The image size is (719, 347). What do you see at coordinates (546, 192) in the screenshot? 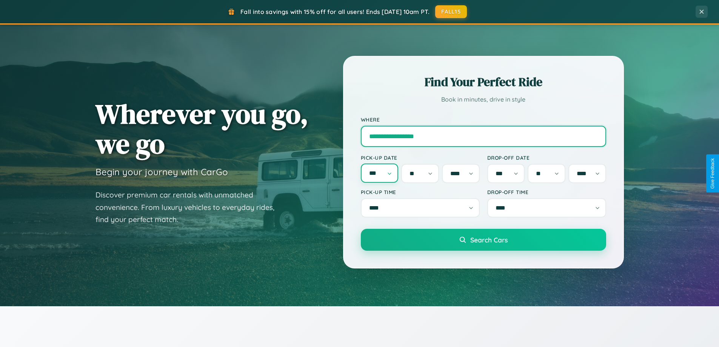
I see `label: Drop-off Time` at bounding box center [546, 192].